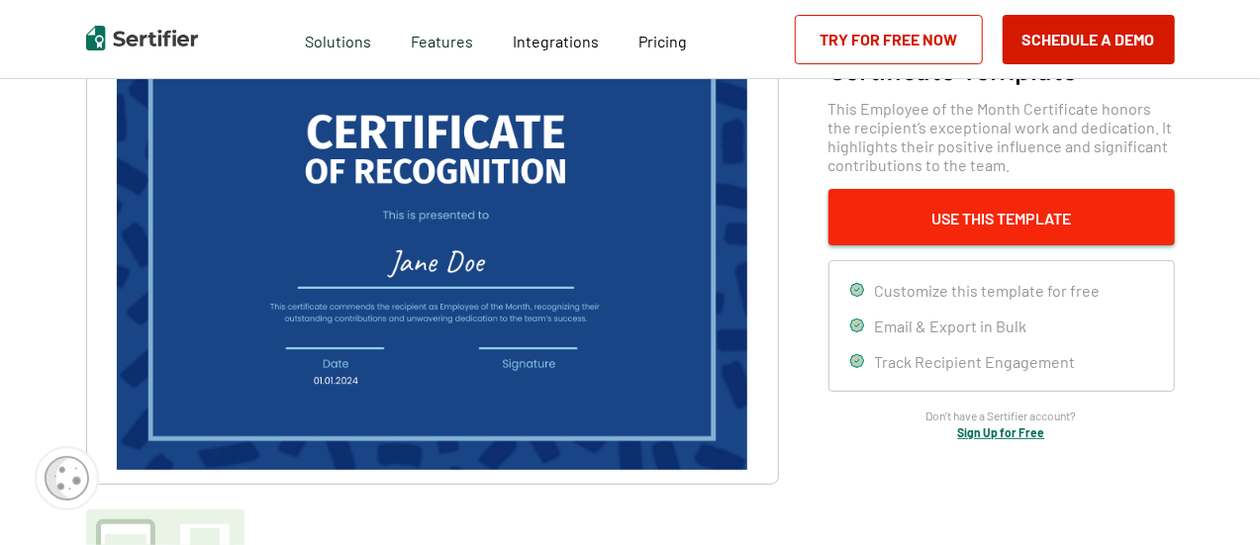 This screenshot has width=1260, height=545. I want to click on div: Chat Widget, so click(1211, 498).